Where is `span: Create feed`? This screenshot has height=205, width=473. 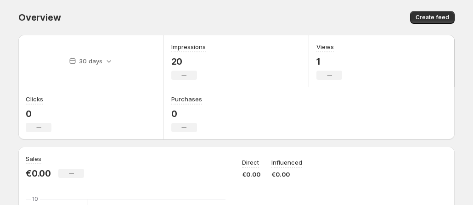
span: Create feed is located at coordinates (432, 17).